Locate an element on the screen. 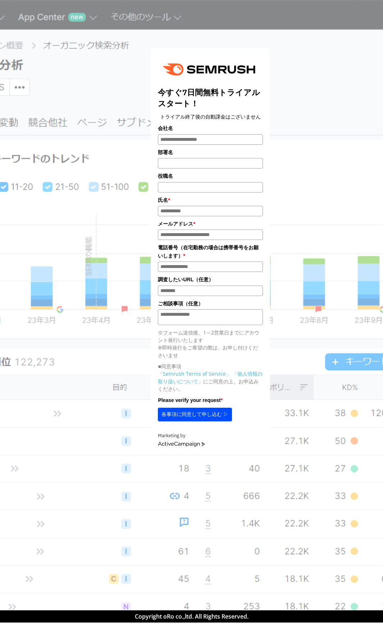 Image resolution: width=383 pixels, height=629 pixels. label: ご相談事項（任意） is located at coordinates (210, 304).